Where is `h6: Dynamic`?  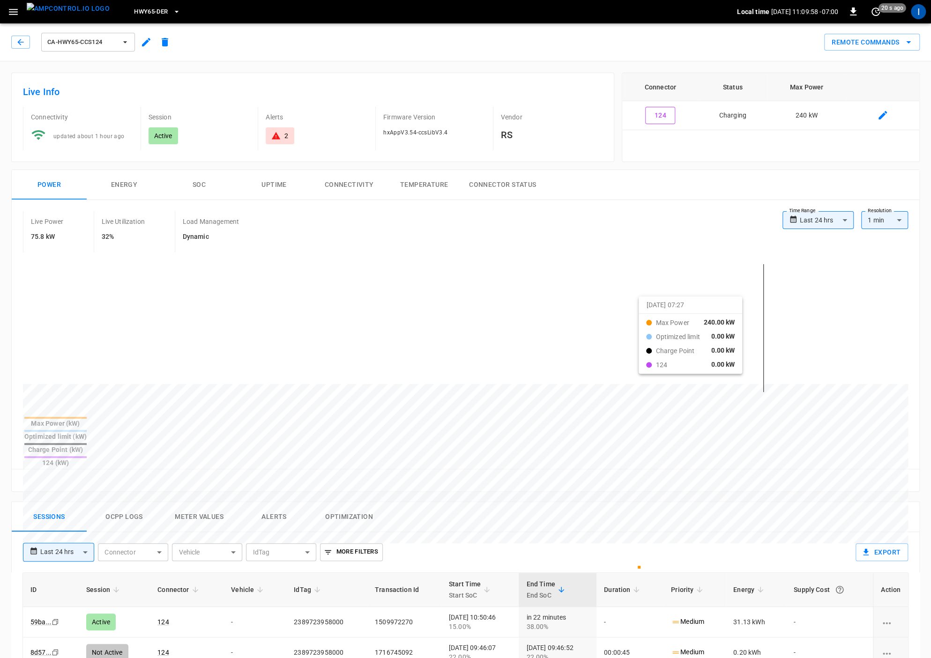
h6: Dynamic is located at coordinates (211, 237).